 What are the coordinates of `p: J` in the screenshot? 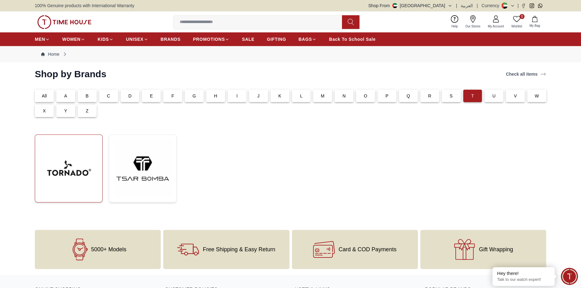 It's located at (258, 96).